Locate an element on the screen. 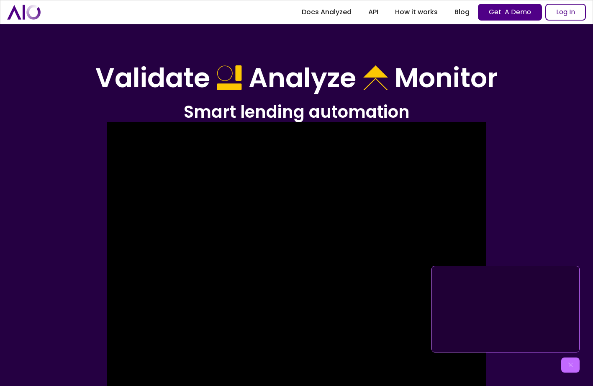 The image size is (593, 386). a: How it works is located at coordinates (417, 12).